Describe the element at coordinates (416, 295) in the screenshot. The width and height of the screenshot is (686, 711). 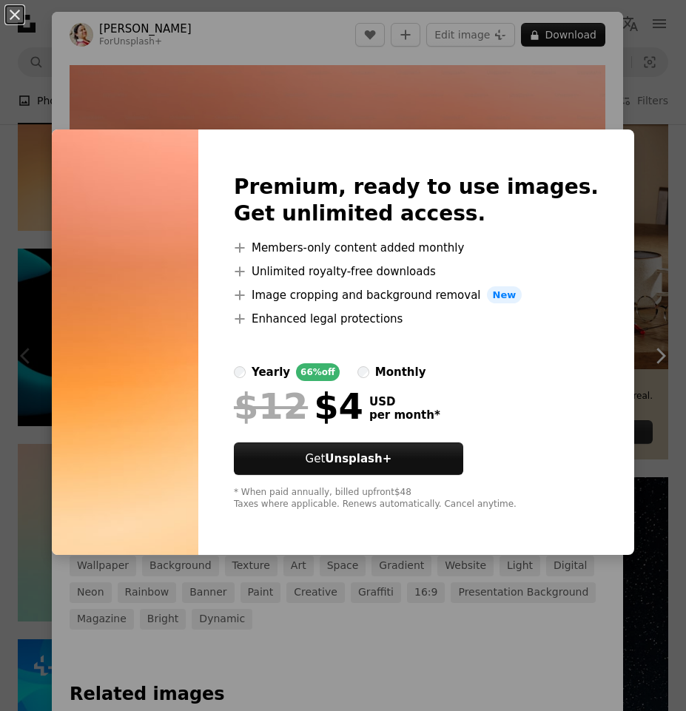
I see `li: Image cropping and background removal` at that location.